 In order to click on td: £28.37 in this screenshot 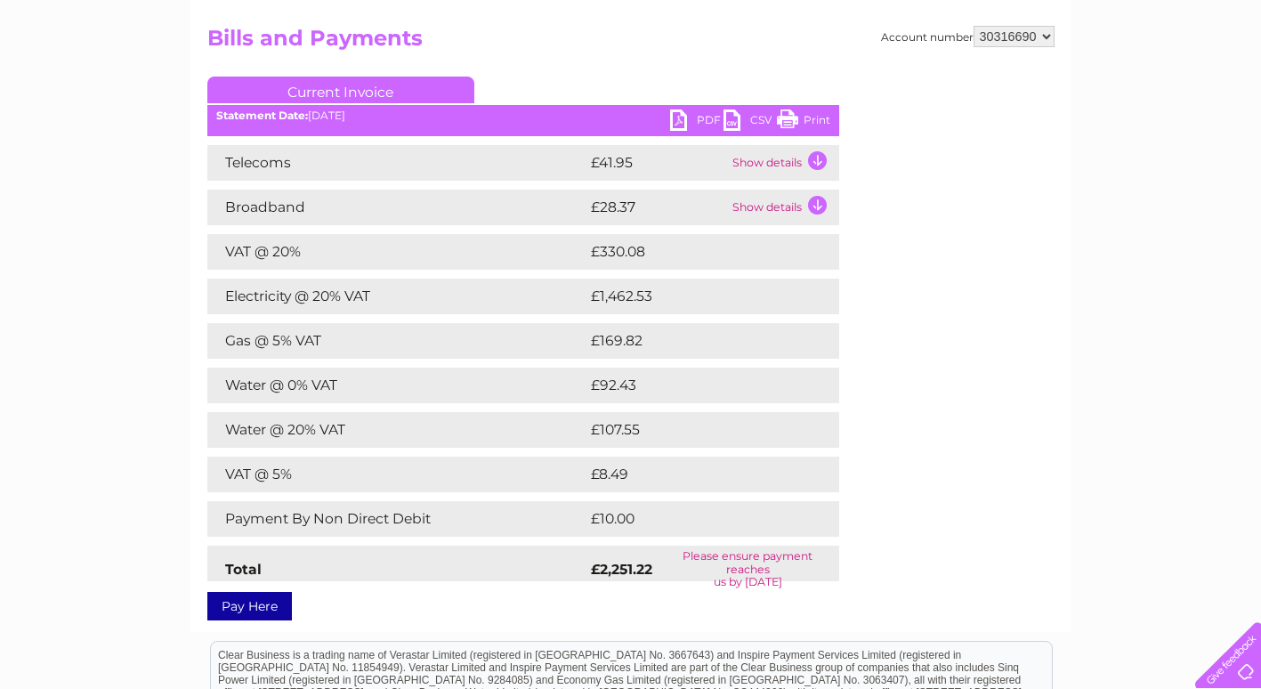, I will do `click(657, 207)`.